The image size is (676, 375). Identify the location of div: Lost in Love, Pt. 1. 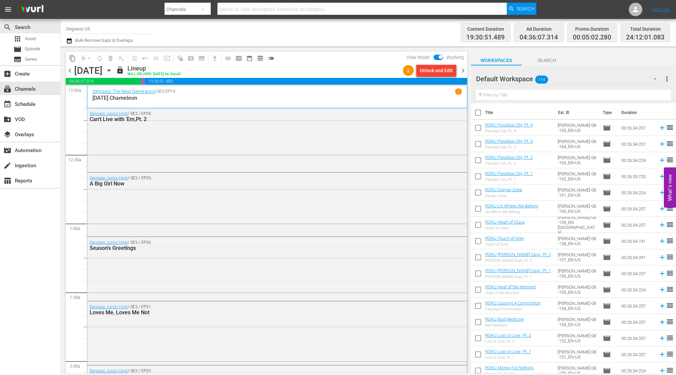
(508, 357).